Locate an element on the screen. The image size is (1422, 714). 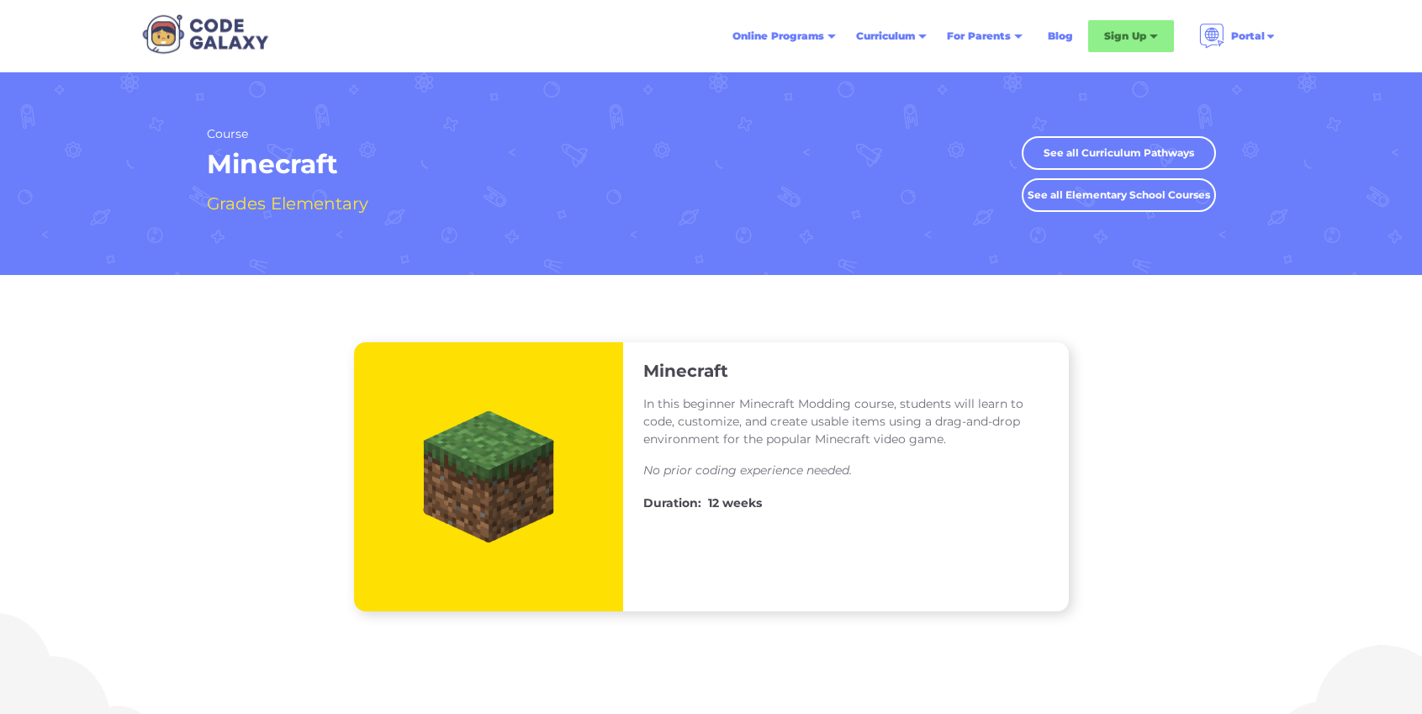
h1: Minecraft is located at coordinates (290, 164).